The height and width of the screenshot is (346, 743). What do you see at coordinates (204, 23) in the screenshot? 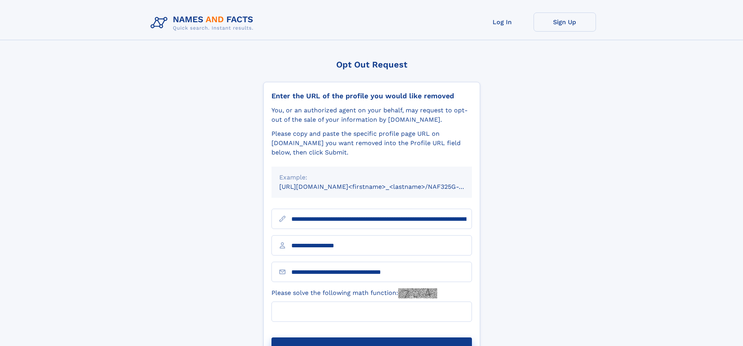
I see `img: Logo Names and Facts` at bounding box center [204, 23].